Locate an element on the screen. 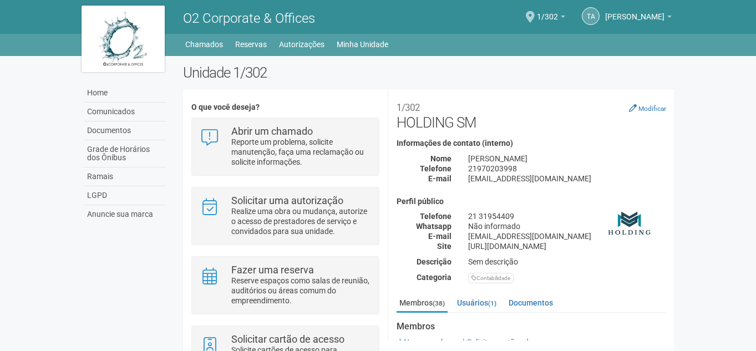  strong: Abrir um chamado is located at coordinates (272, 131).